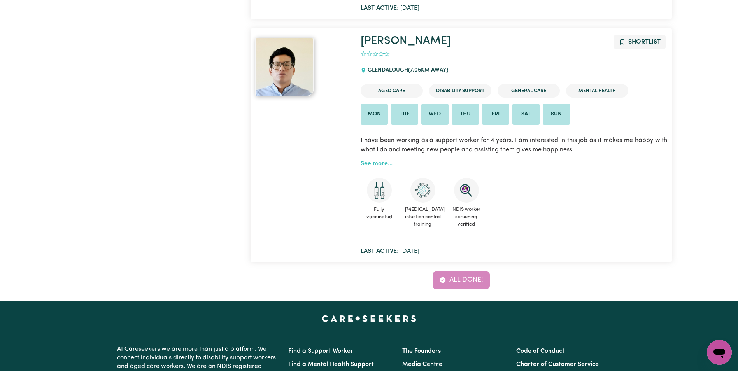 Image resolution: width=738 pixels, height=371 pixels. Describe the element at coordinates (557, 364) in the screenshot. I see `a: Charter of Customer Service` at that location.